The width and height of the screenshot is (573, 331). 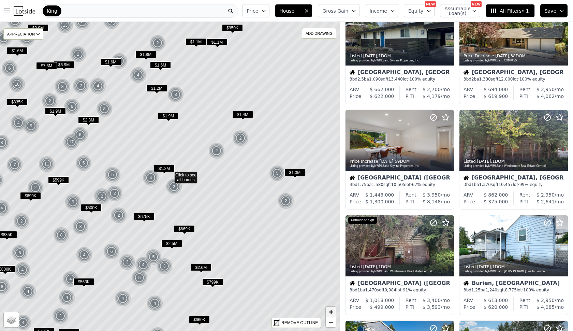 I want to click on div: $1.8M, so click(x=146, y=56).